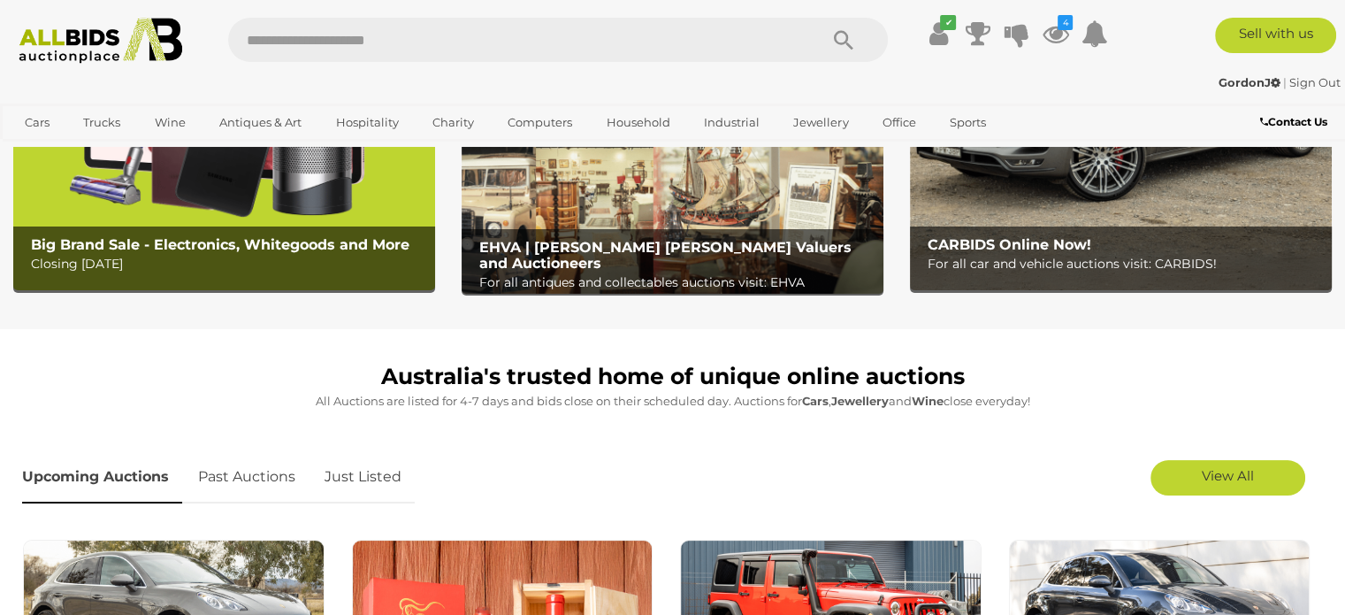  I want to click on strong: Wine, so click(928, 401).